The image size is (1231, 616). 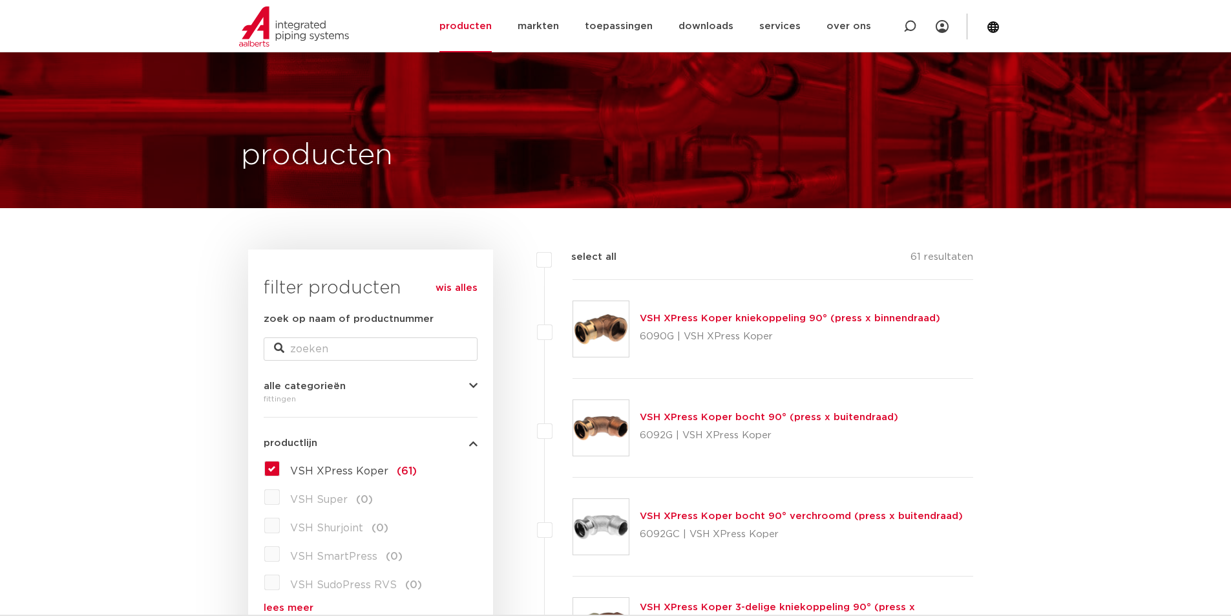 What do you see at coordinates (333, 556) in the screenshot?
I see `span: VSH SmartPress` at bounding box center [333, 556].